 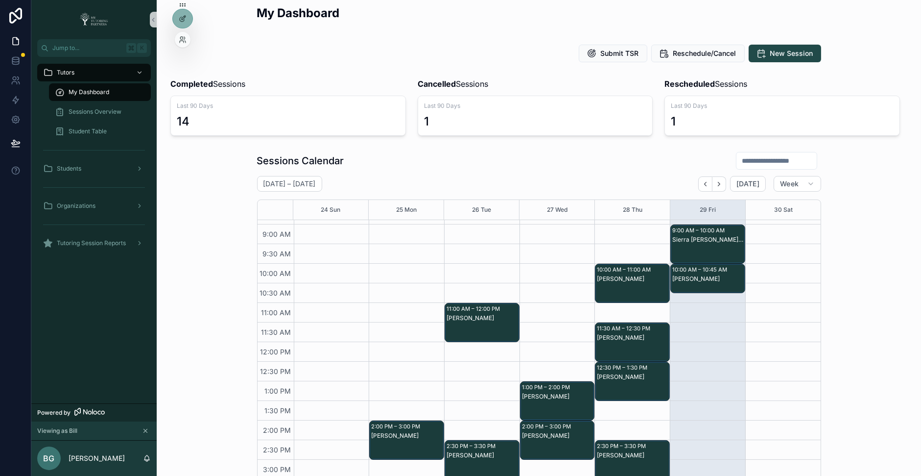 I want to click on a: Organizations, so click(x=94, y=206).